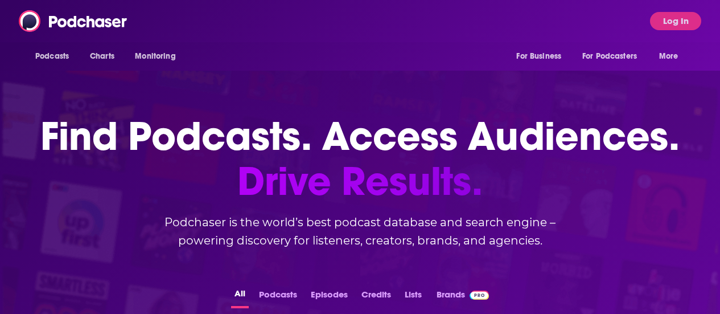  What do you see at coordinates (413, 297) in the screenshot?
I see `button: Lists` at bounding box center [413, 297].